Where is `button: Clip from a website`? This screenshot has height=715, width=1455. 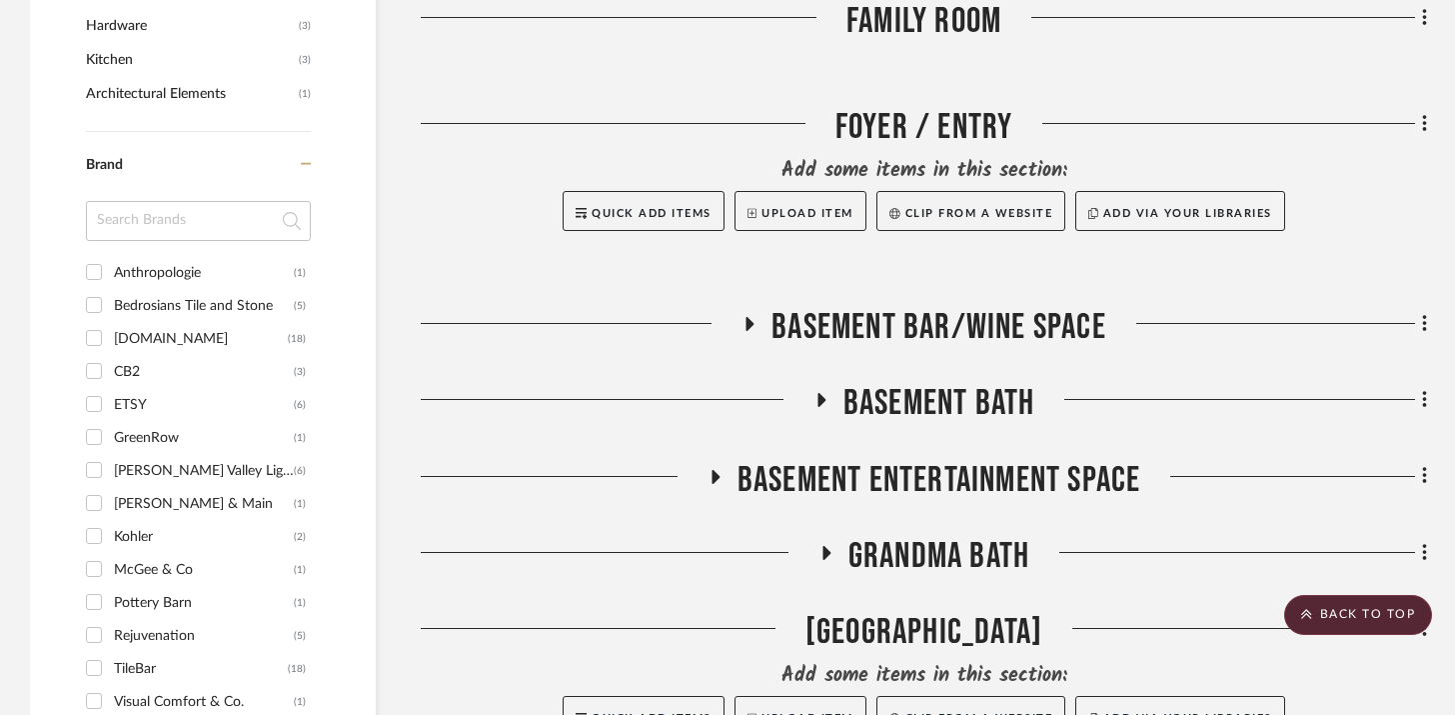
button: Clip from a website is located at coordinates (971, 211).